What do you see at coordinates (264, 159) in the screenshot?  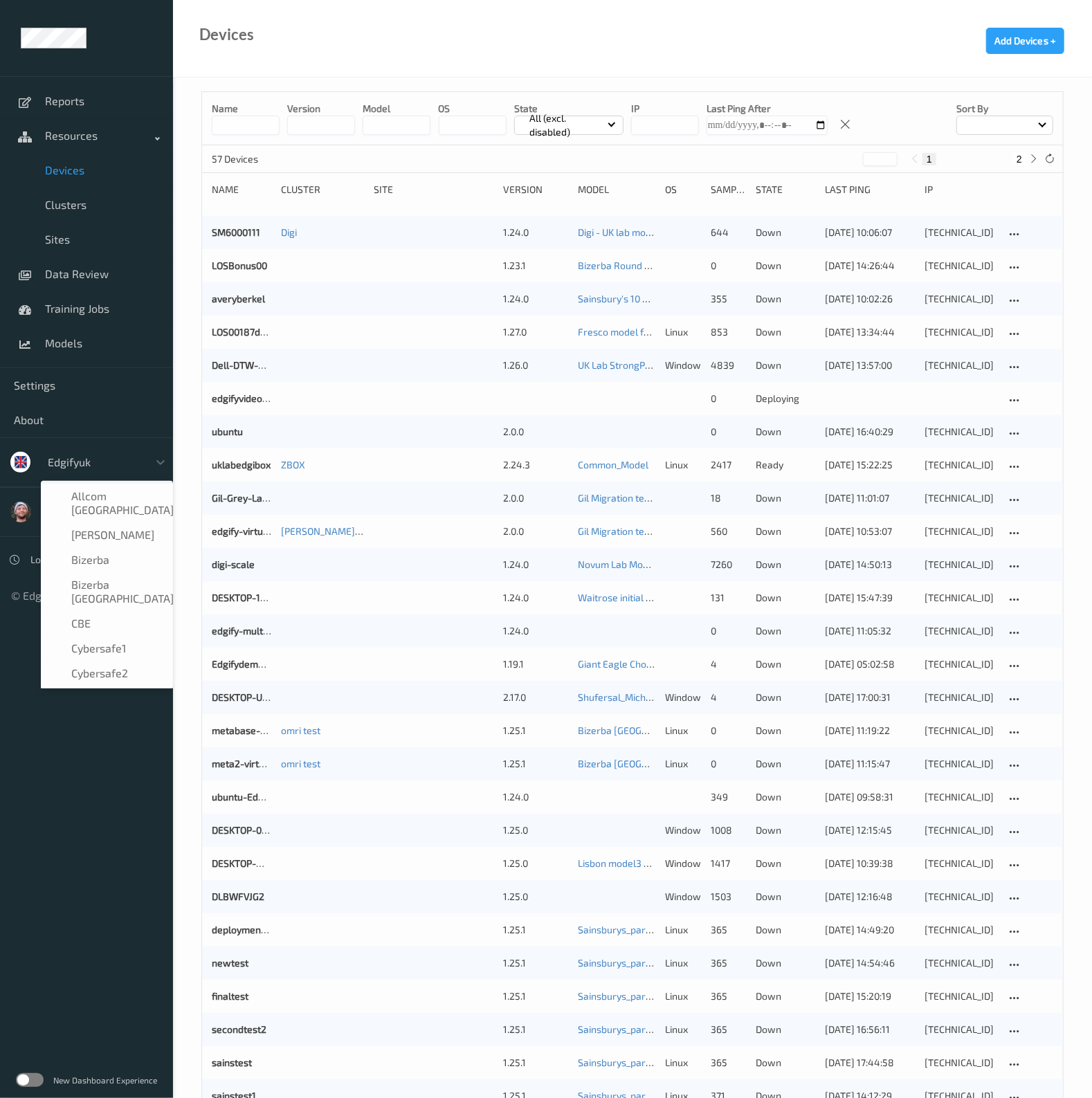 I see `p: 57 Devices` at bounding box center [264, 159].